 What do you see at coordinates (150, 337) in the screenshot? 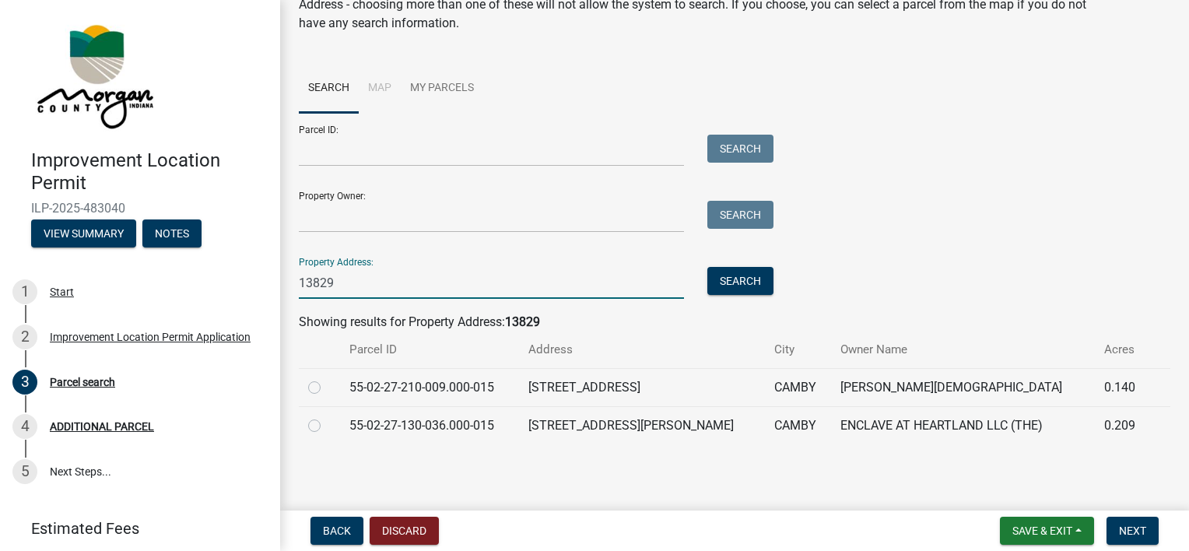
I see `div: Improvement Location Permit Application` at bounding box center [150, 337].